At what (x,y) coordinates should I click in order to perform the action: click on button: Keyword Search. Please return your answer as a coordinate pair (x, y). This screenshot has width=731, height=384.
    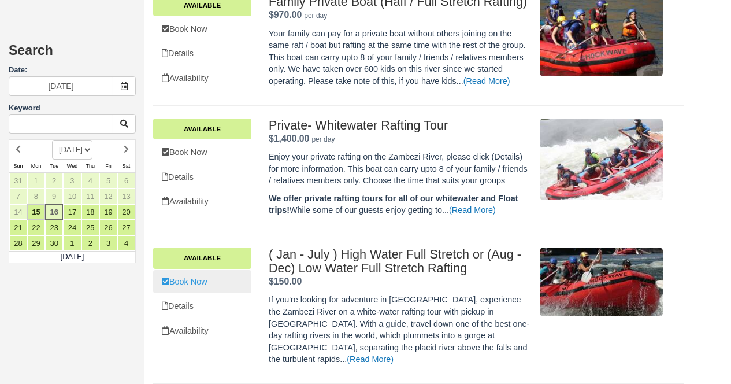
    Looking at the image, I should click on (124, 124).